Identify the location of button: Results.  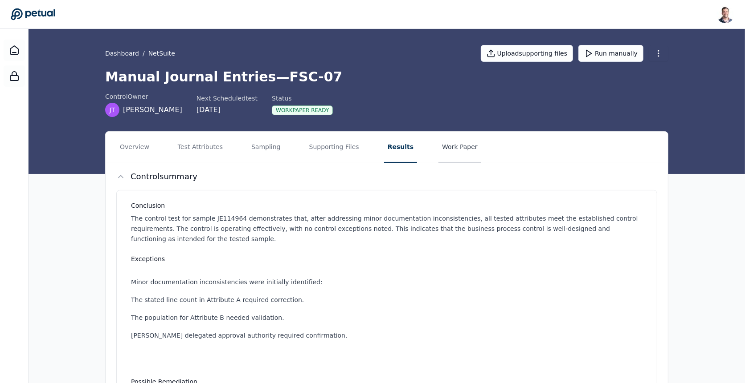
(400, 147).